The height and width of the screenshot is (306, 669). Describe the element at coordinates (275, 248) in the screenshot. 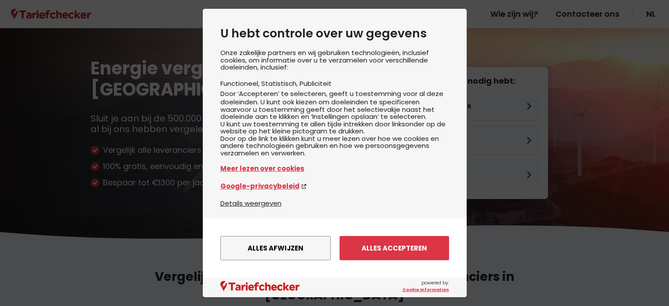

I see `button: Alles afwijzen` at that location.